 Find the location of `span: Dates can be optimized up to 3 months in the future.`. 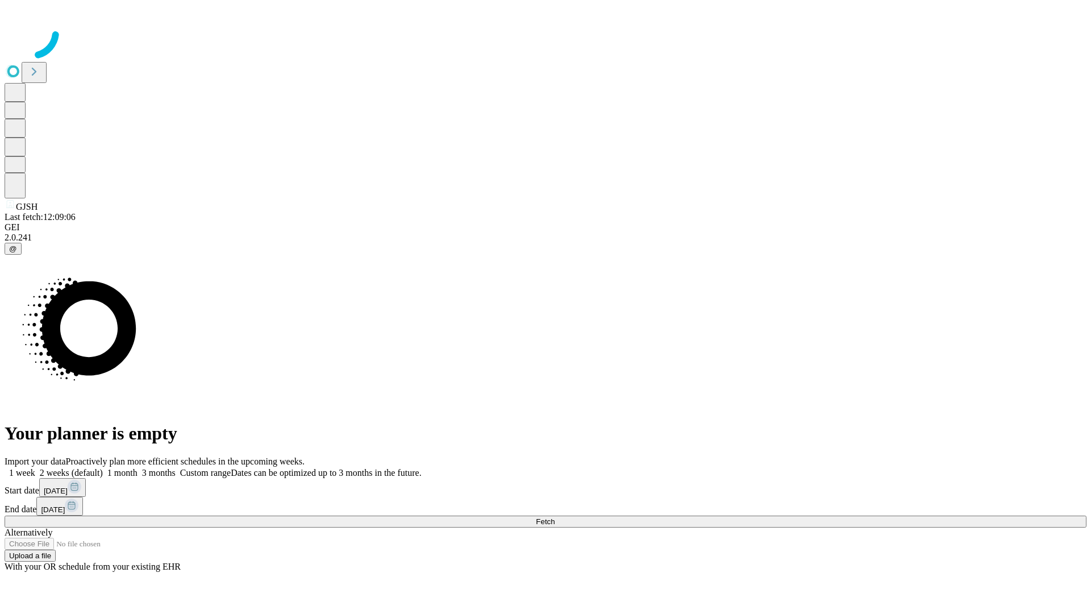

span: Dates can be optimized up to 3 months in the future. is located at coordinates (326, 472).